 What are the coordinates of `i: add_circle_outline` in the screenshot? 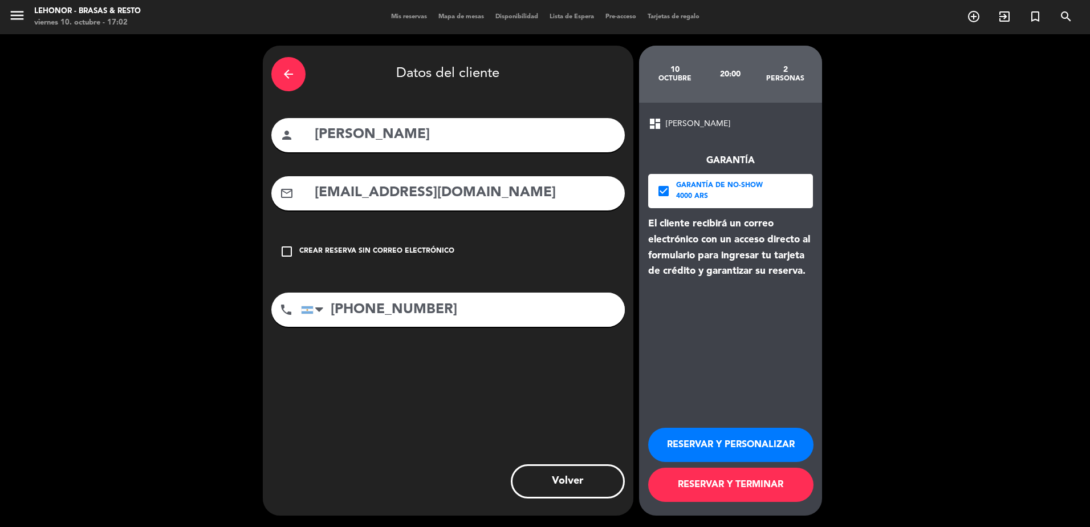 It's located at (974, 17).